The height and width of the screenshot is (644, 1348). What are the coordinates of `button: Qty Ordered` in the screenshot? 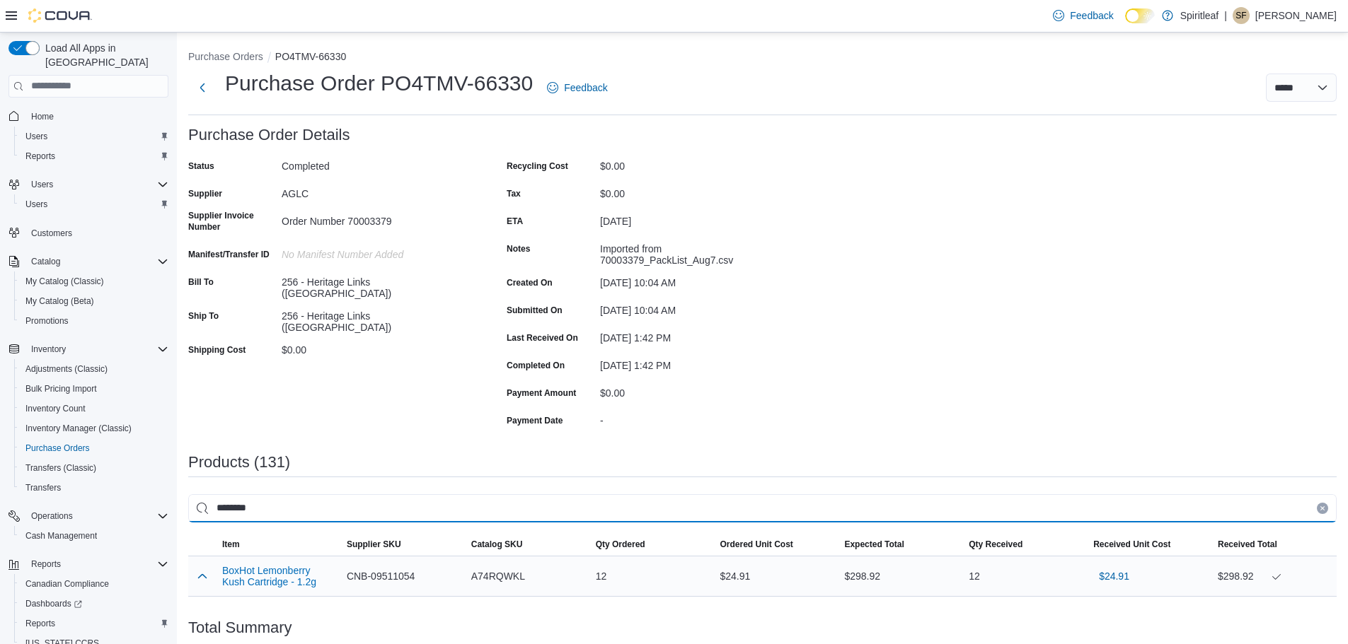 It's located at (652, 545).